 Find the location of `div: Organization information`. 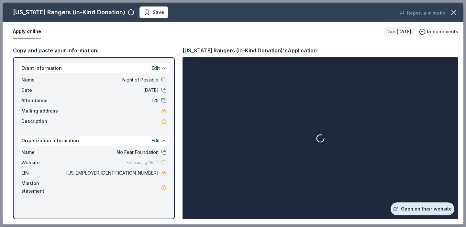

div: Organization information is located at coordinates (94, 141).